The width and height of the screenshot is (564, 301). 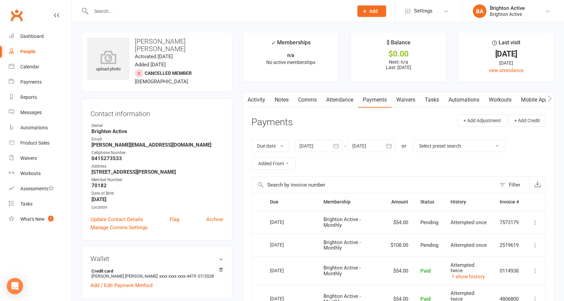 I want to click on th: History, so click(x=469, y=202).